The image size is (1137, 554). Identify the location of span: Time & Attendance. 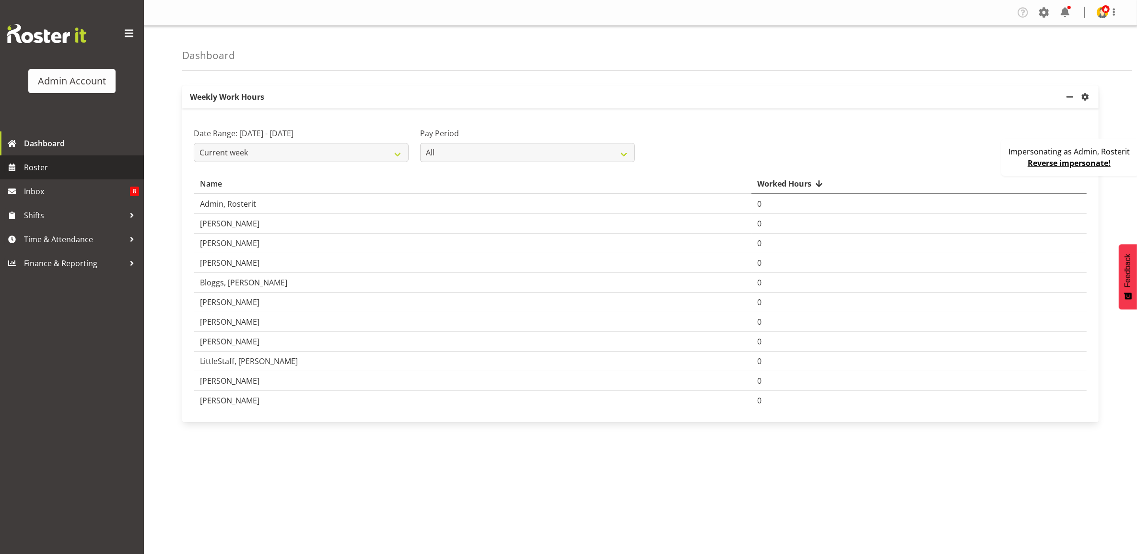
(74, 239).